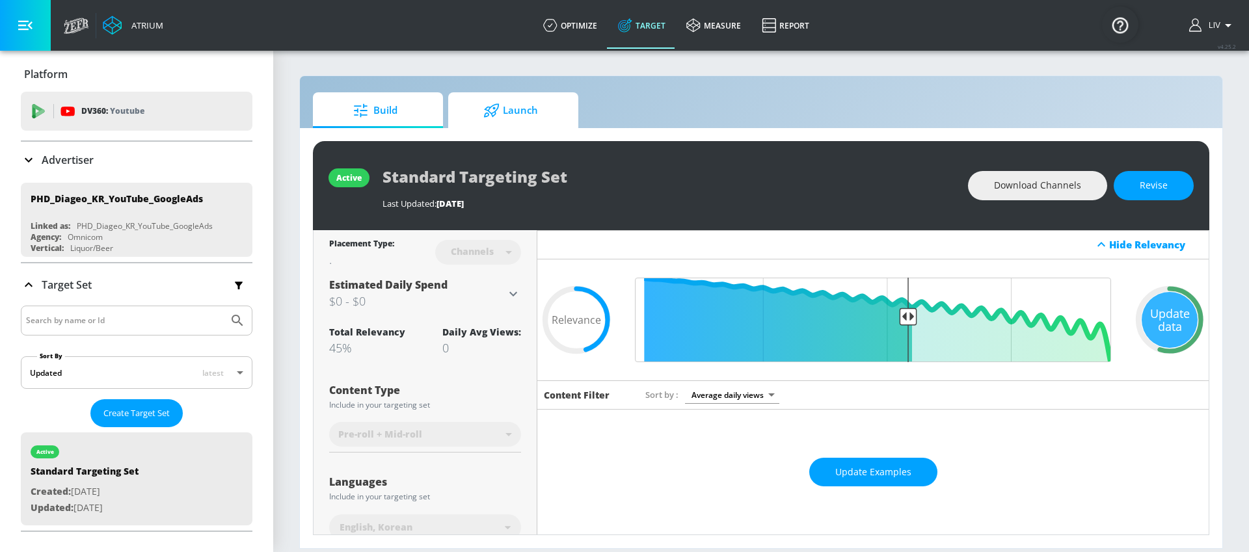 The height and width of the screenshot is (552, 1249). Describe the element at coordinates (51, 491) in the screenshot. I see `span: Created:` at that location.